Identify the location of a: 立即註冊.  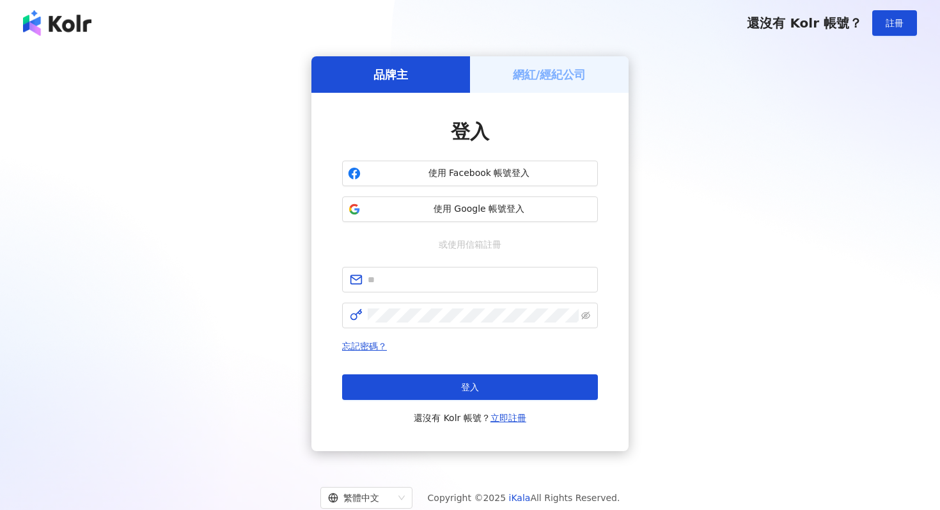
(508, 417).